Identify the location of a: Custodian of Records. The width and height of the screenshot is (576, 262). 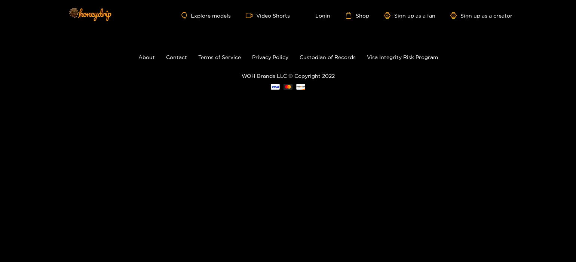
(328, 57).